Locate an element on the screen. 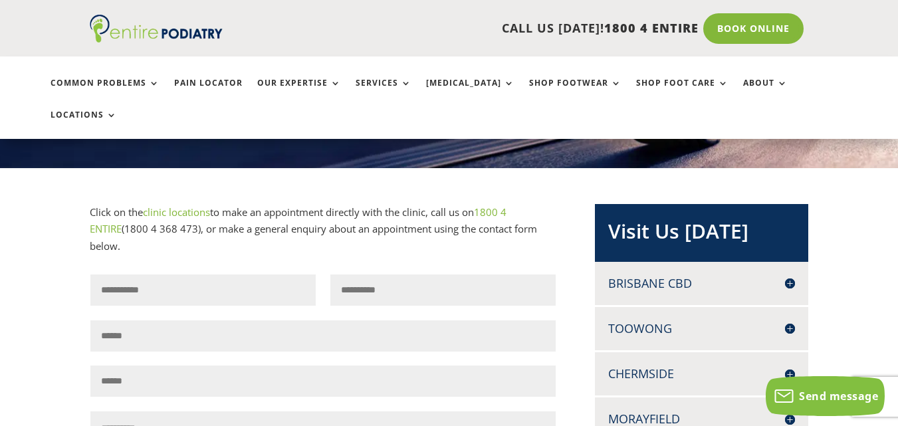 This screenshot has width=898, height=426. span: 1800 4 ENTIRE is located at coordinates (651, 28).